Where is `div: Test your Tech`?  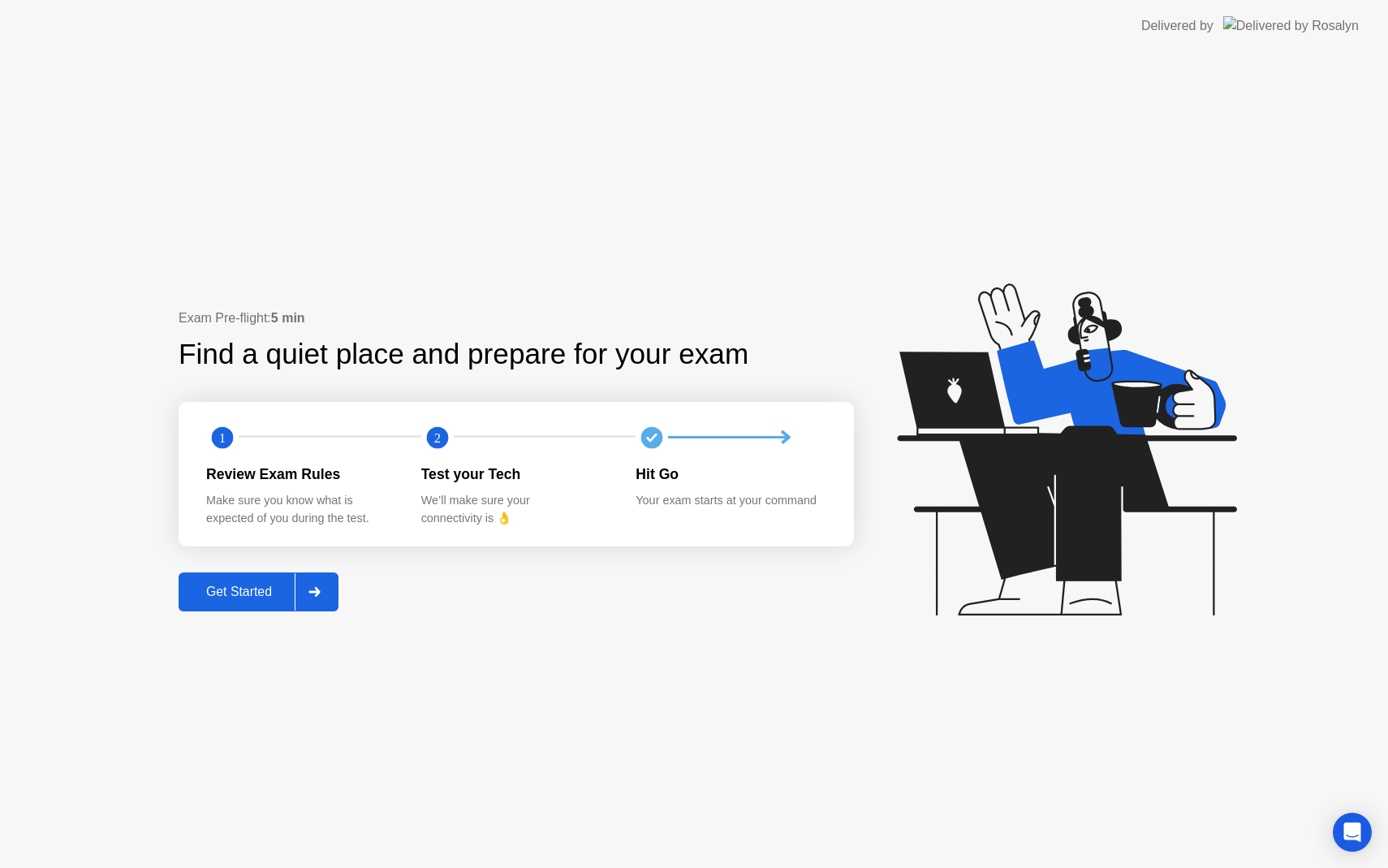 div: Test your Tech is located at coordinates (515, 475).